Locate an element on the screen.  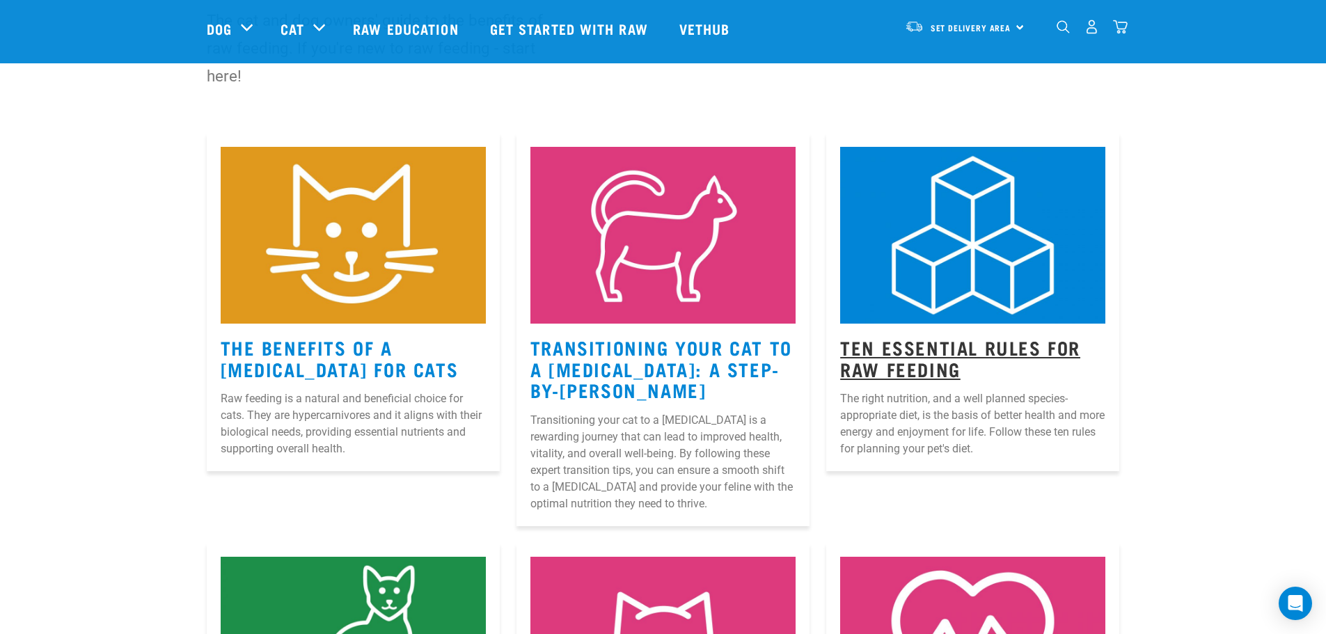
img: Instagram_Core-Brand_Wildly-Good-Nutrition-13.jpg is located at coordinates (663, 235).